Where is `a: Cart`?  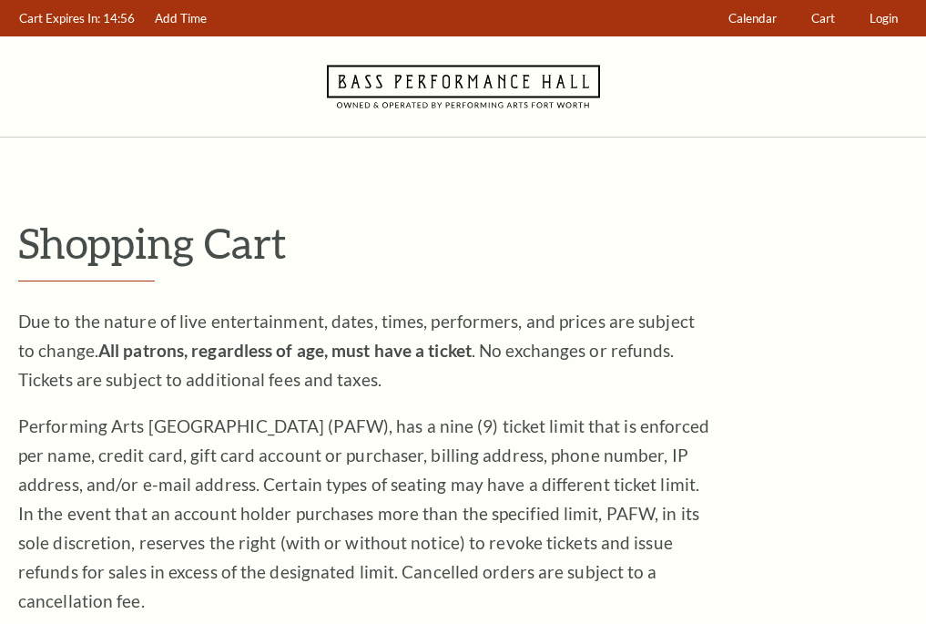
a: Cart is located at coordinates (823, 18).